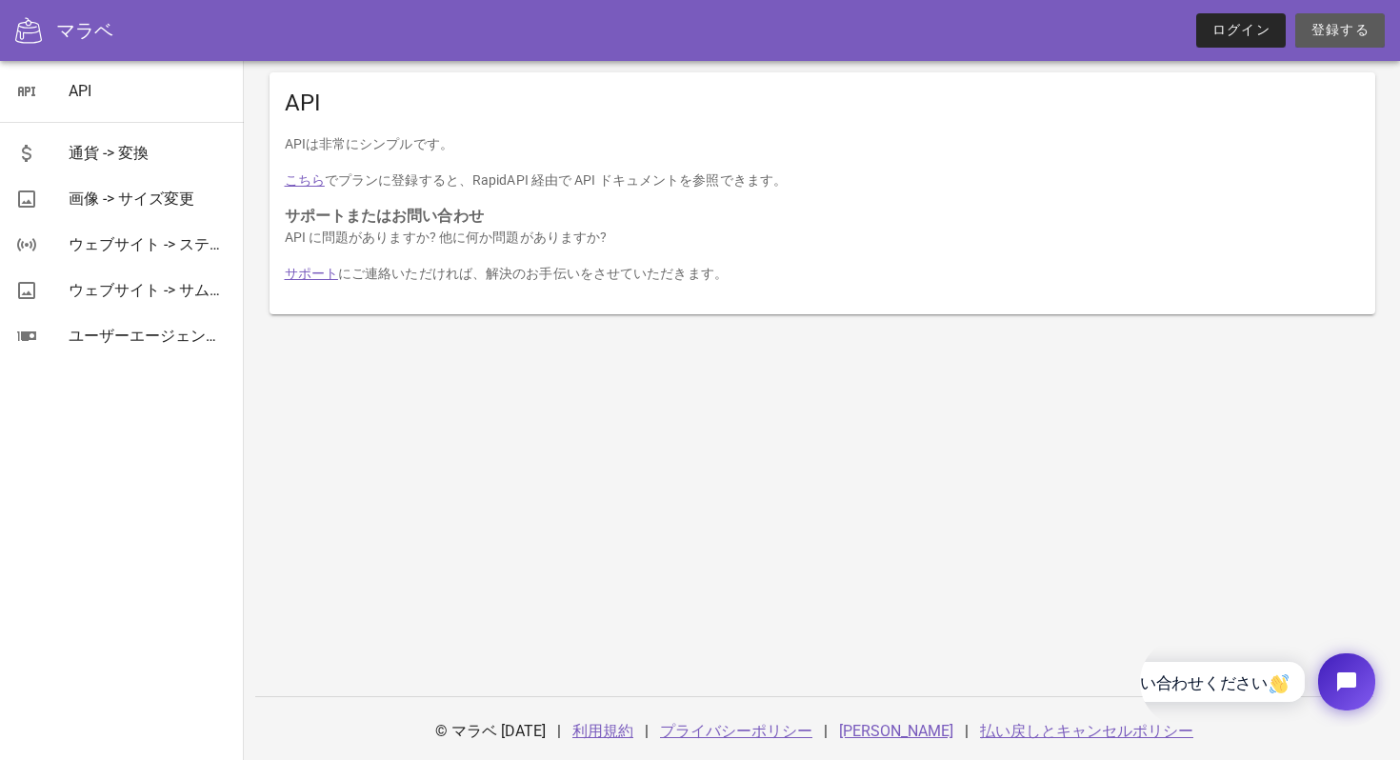 Image resolution: width=1400 pixels, height=760 pixels. Describe the element at coordinates (736, 731) in the screenshot. I see `a: プライバシーポリシー` at that location.